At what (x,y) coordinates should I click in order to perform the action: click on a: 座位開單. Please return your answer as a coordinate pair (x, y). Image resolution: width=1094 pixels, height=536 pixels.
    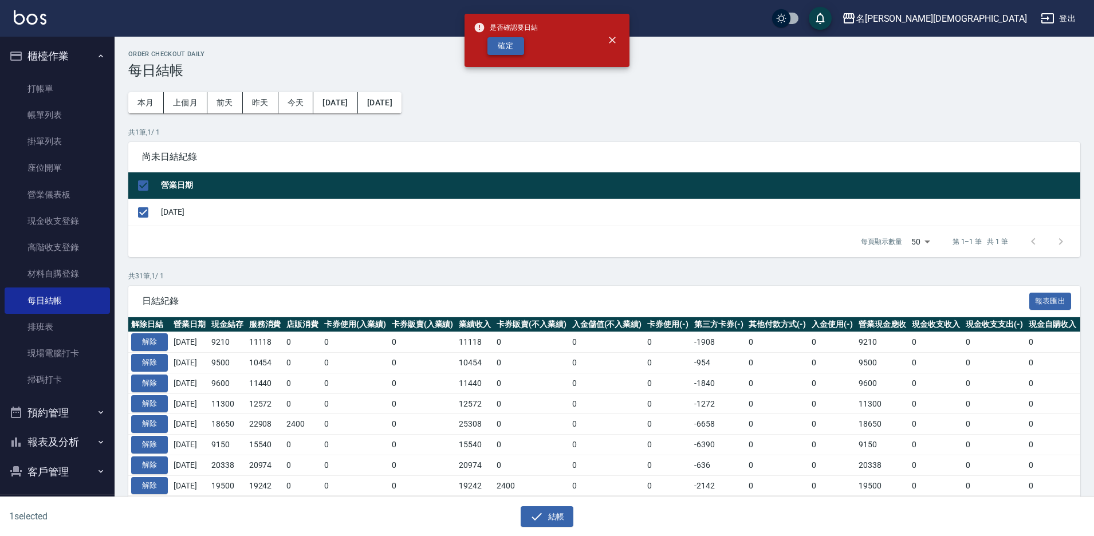
    Looking at the image, I should click on (57, 168).